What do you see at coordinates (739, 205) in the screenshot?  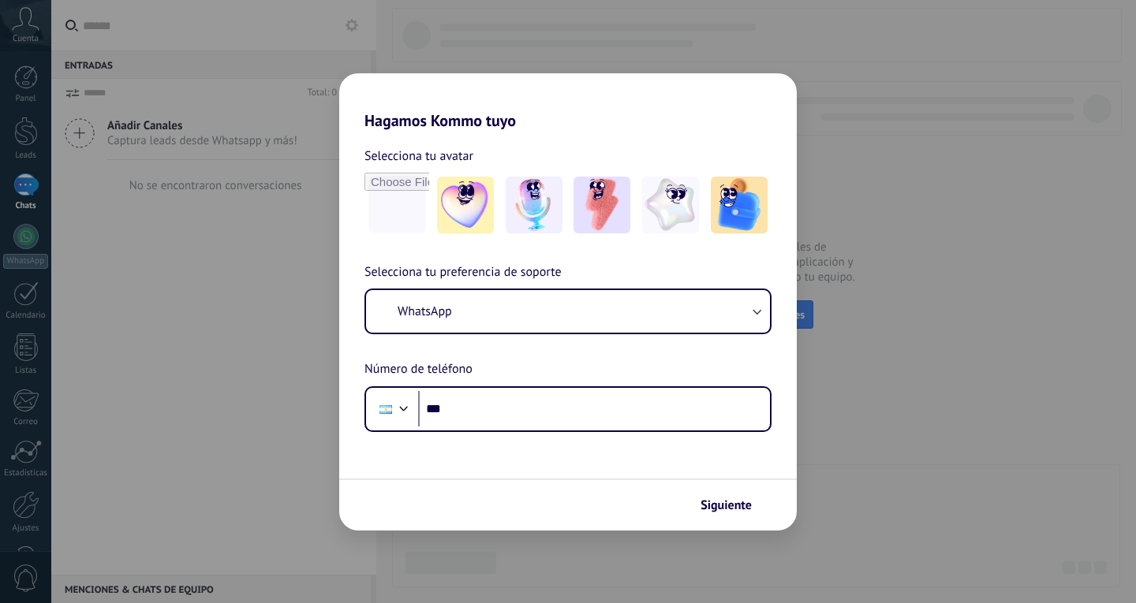 I see `img: -5.jpeg` at bounding box center [739, 205].